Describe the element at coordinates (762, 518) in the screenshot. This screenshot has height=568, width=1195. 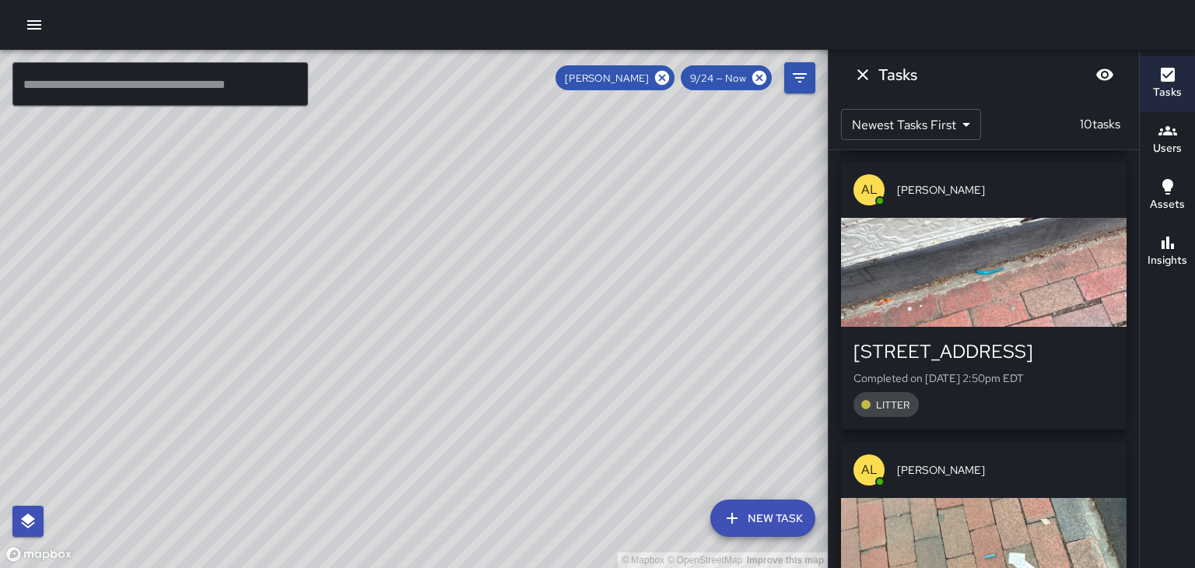
I see `button: New Task` at that location.